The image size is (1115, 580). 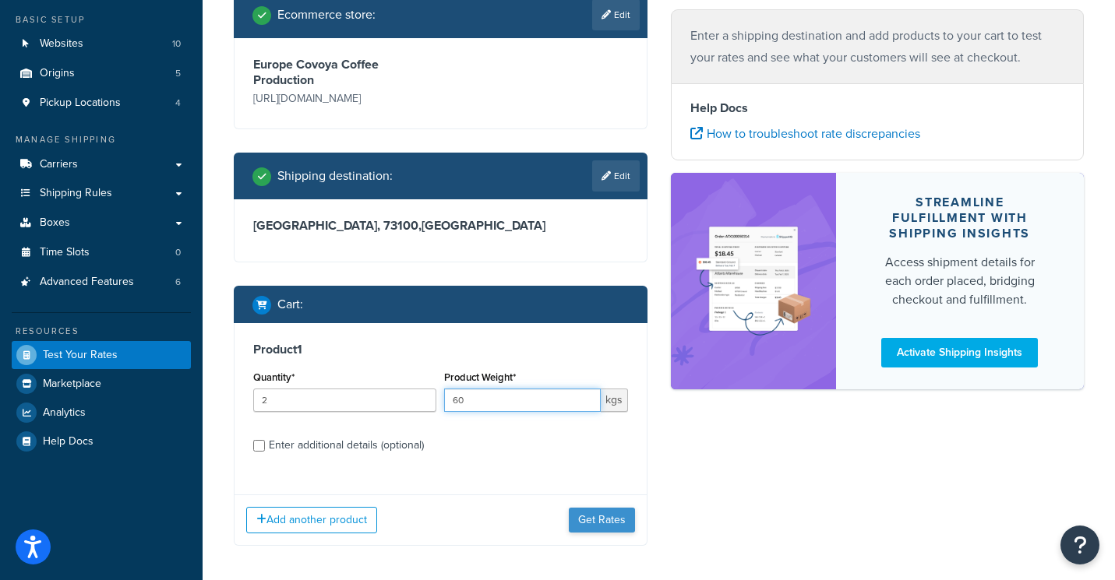 What do you see at coordinates (101, 384) in the screenshot?
I see `li: Marketplace` at bounding box center [101, 384].